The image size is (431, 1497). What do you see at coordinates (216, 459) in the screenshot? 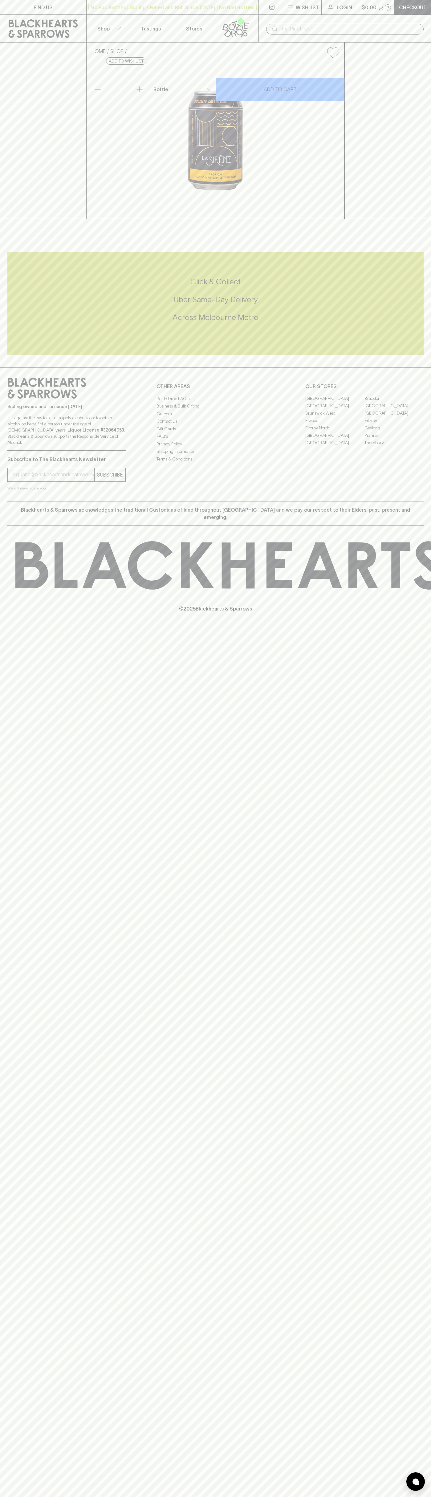
I see `a: Terms & Conditions` at bounding box center [216, 459].